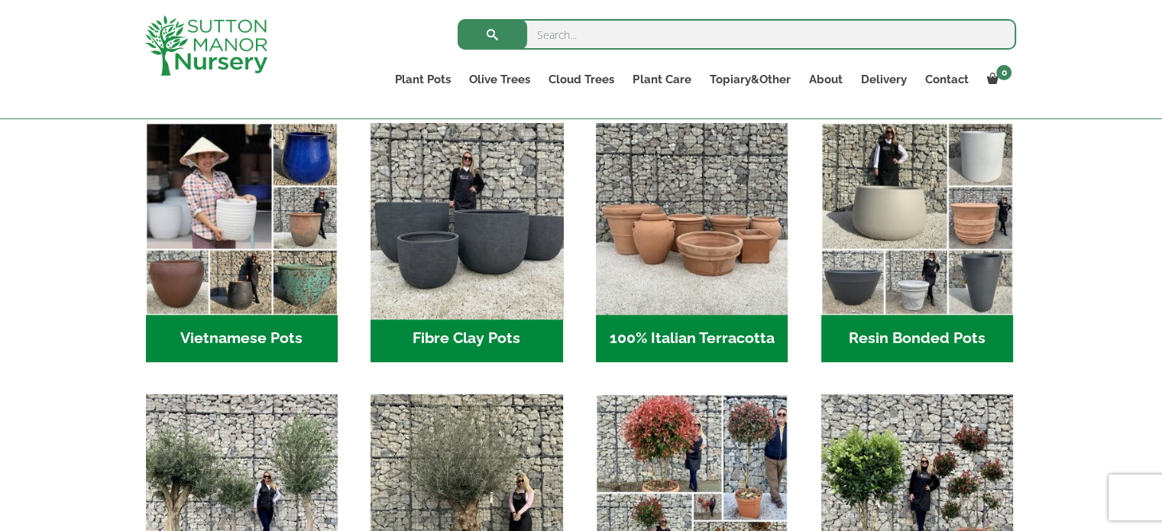 The width and height of the screenshot is (1162, 531). I want to click on a: Cloud Trees, so click(581, 79).